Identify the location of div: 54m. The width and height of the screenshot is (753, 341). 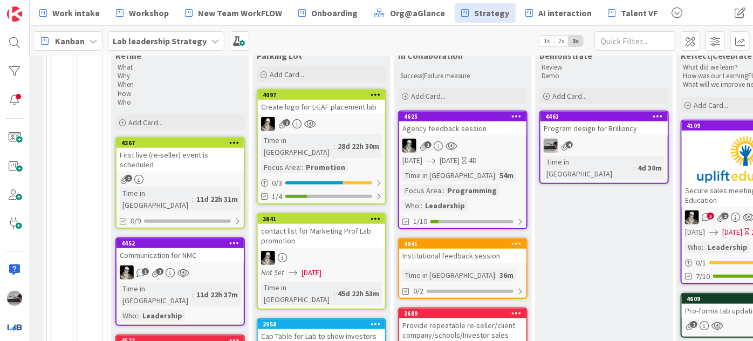
(507, 175).